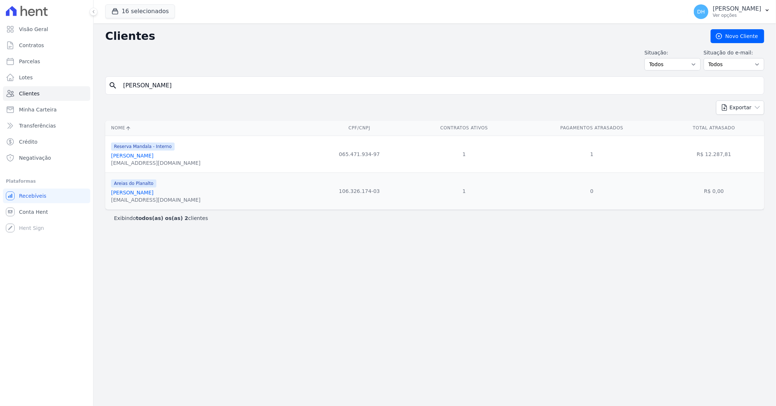 The image size is (776, 406). I want to click on td: R$ 0,00, so click(714, 191).